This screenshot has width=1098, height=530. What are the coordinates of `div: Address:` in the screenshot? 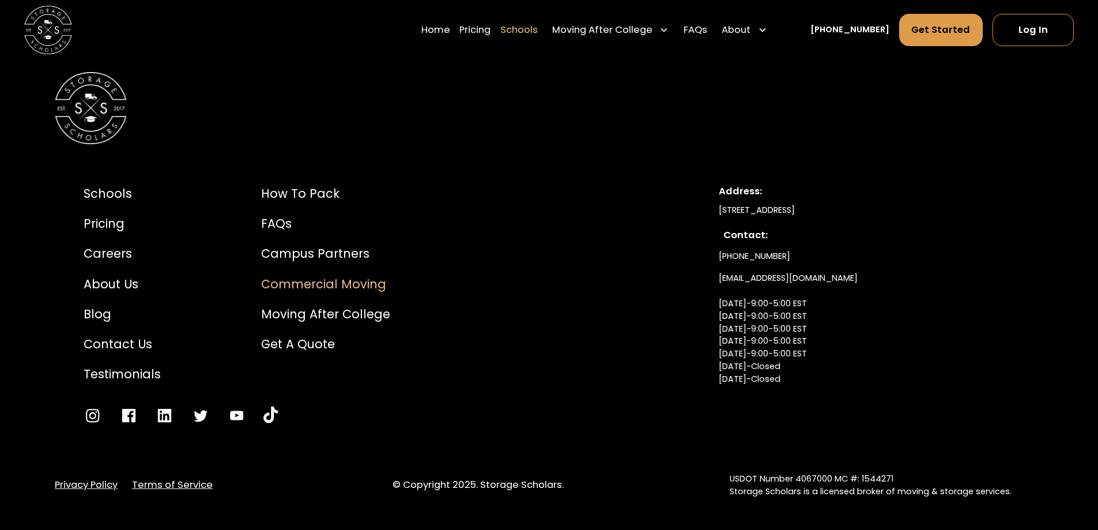 It's located at (866, 191).